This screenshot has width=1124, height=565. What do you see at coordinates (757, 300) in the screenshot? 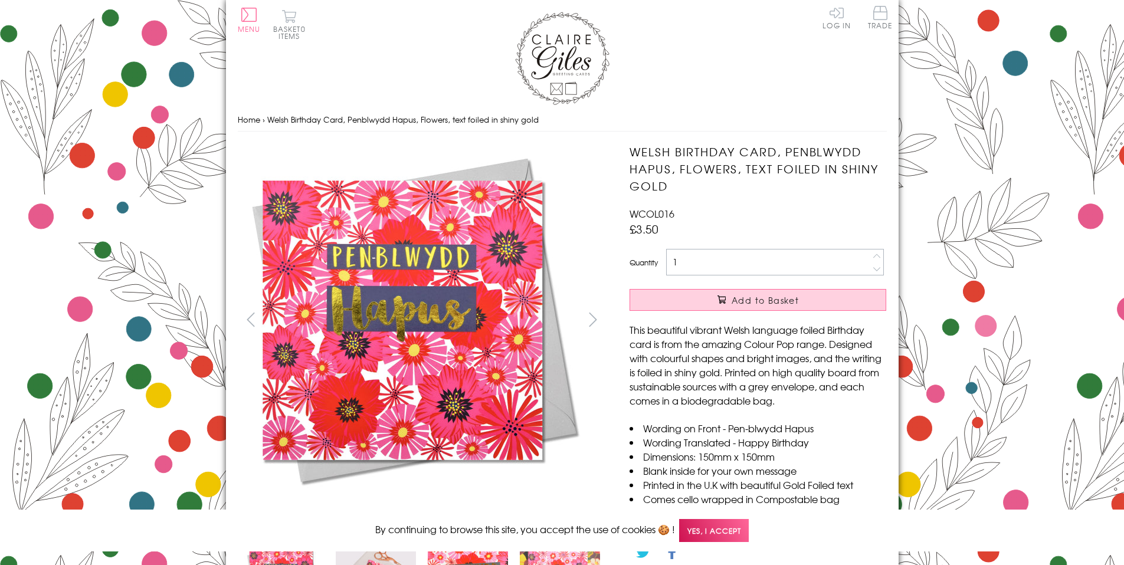
I see `button: Add to Basket` at bounding box center [757, 300].